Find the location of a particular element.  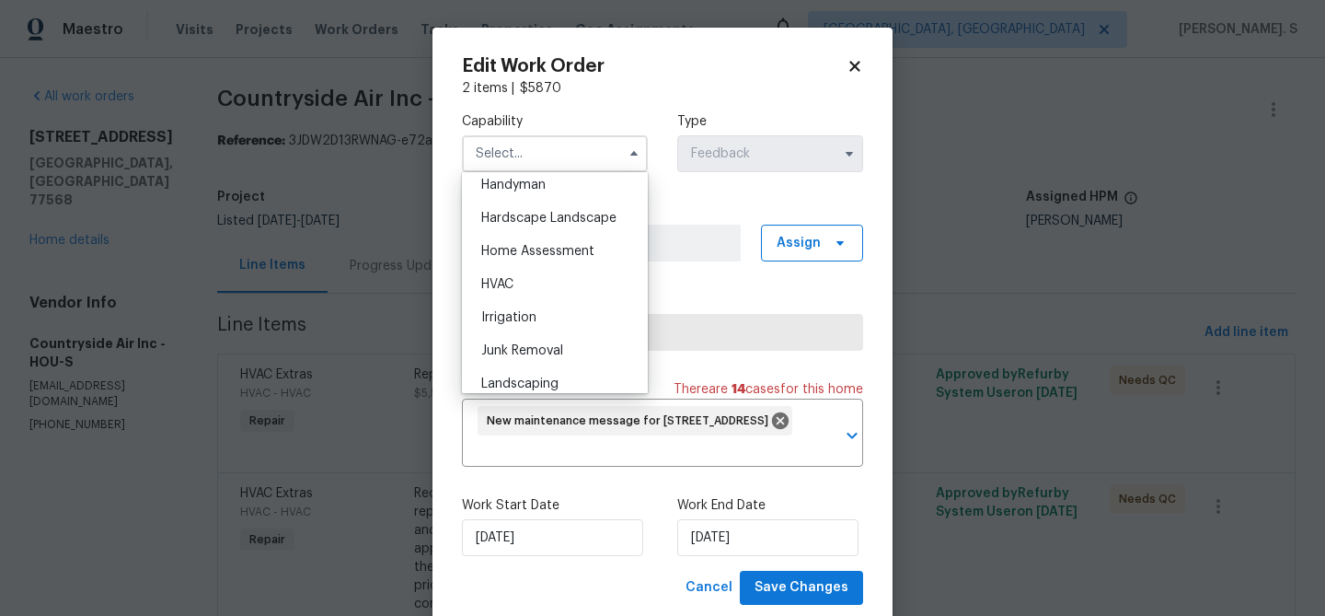

button: Show options is located at coordinates (849, 154).